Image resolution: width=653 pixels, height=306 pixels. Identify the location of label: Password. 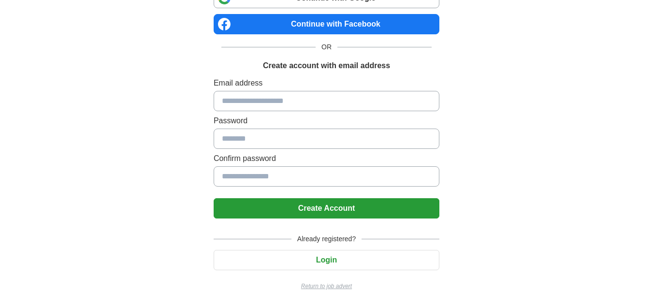
(326, 121).